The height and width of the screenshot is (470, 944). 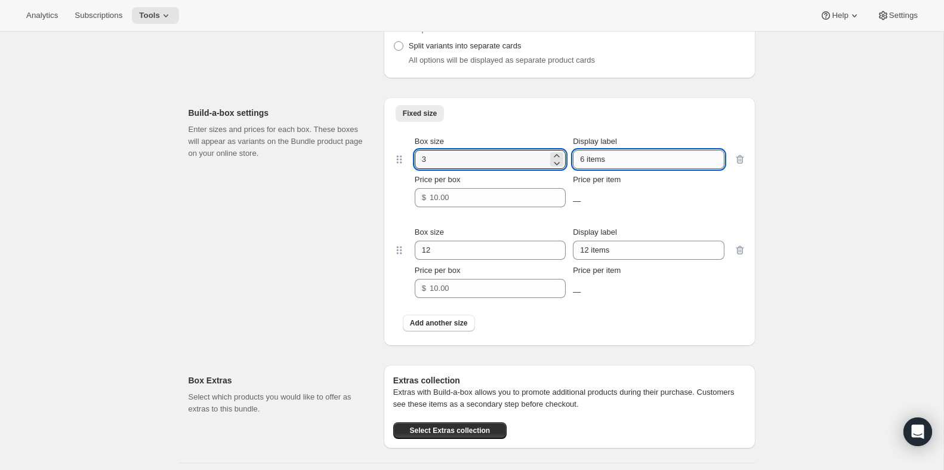 I want to click on button: Tools, so click(x=155, y=16).